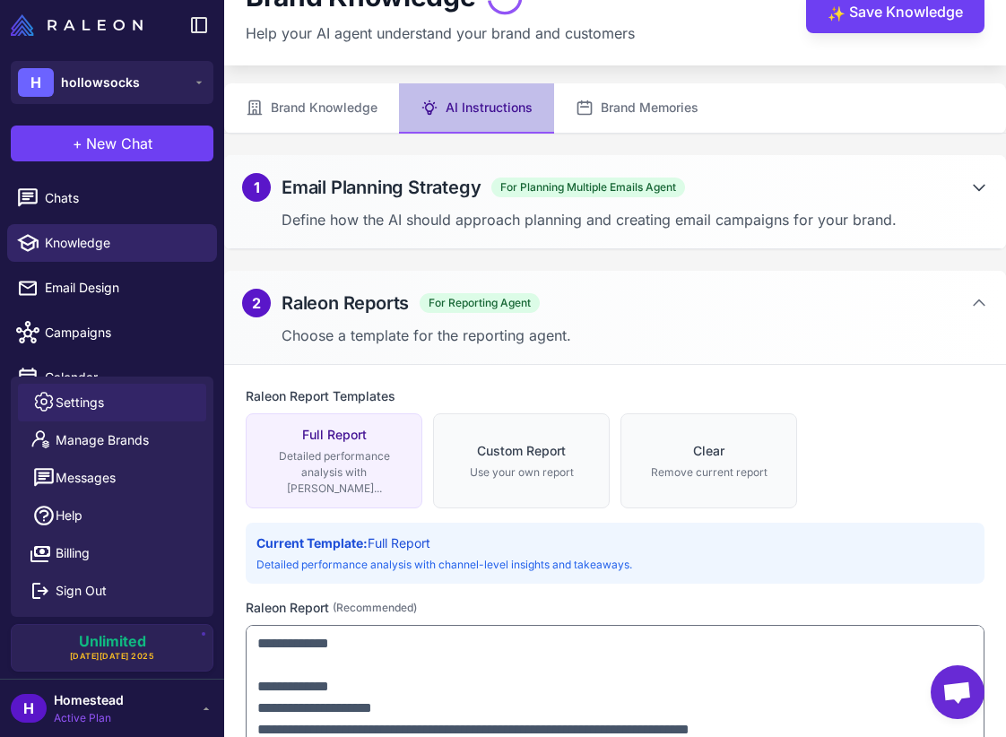  I want to click on p: Detailed performance analysis with channel-level insights and takeaways., so click(615, 565).